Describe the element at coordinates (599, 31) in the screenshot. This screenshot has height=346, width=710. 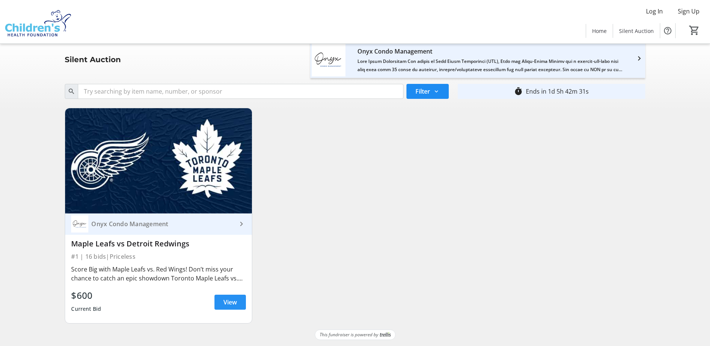
I see `span: Home` at that location.